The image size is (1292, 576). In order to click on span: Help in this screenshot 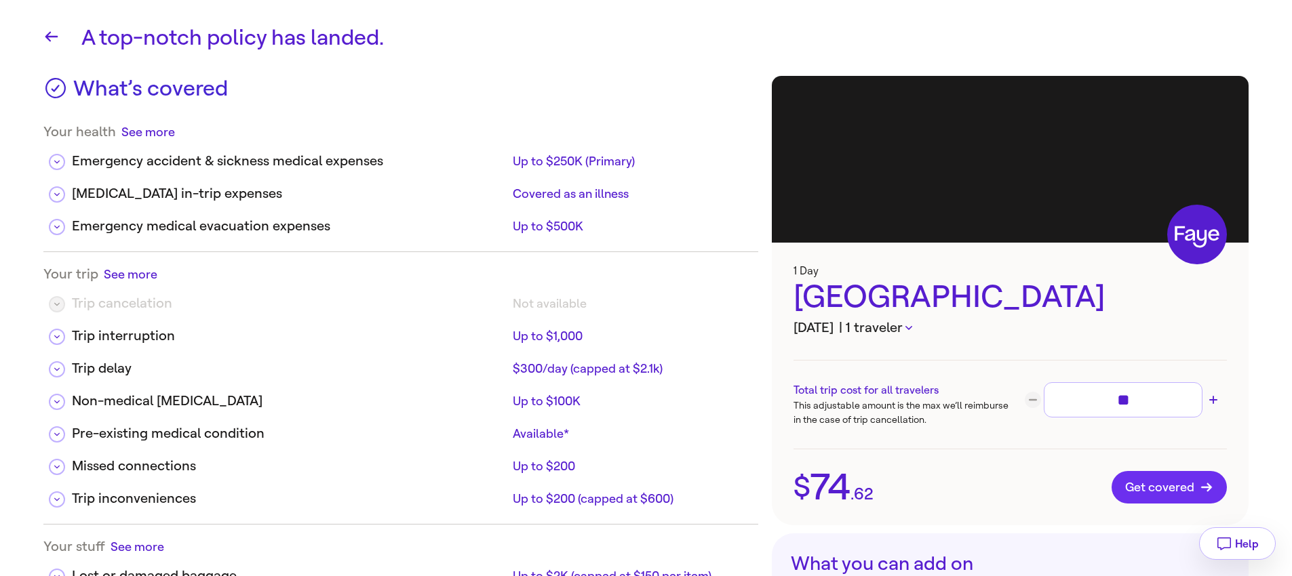, I will do `click(1246, 544)`.